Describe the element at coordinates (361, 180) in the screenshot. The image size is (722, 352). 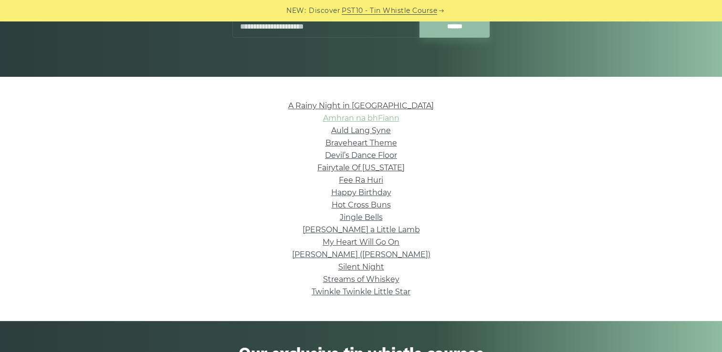
I see `a: Fee Ra Huri` at that location.